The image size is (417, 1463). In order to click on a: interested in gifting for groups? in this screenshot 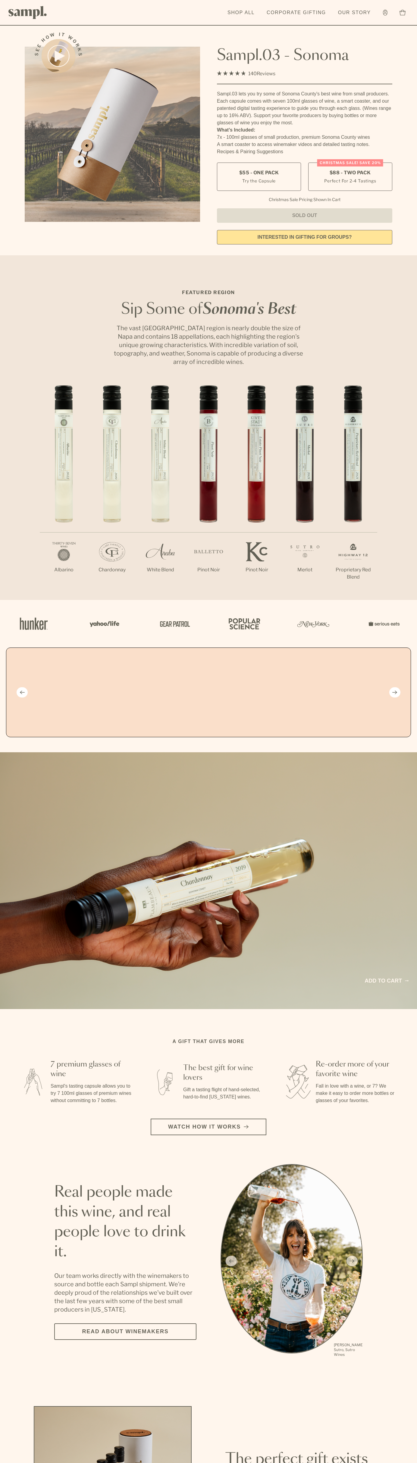, I will do `click(304, 237)`.